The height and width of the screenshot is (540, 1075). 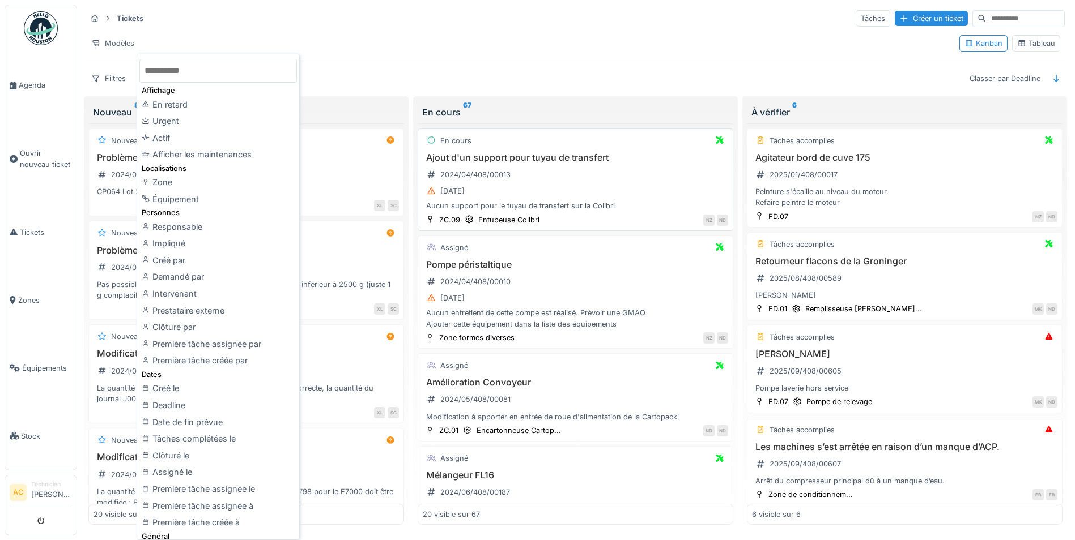 I want to click on div: ZC.09, so click(x=449, y=220).